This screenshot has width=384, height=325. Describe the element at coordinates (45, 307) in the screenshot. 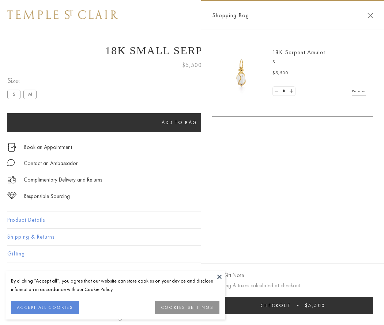

I see `button: ACCEPT ALL COOKIES` at that location.